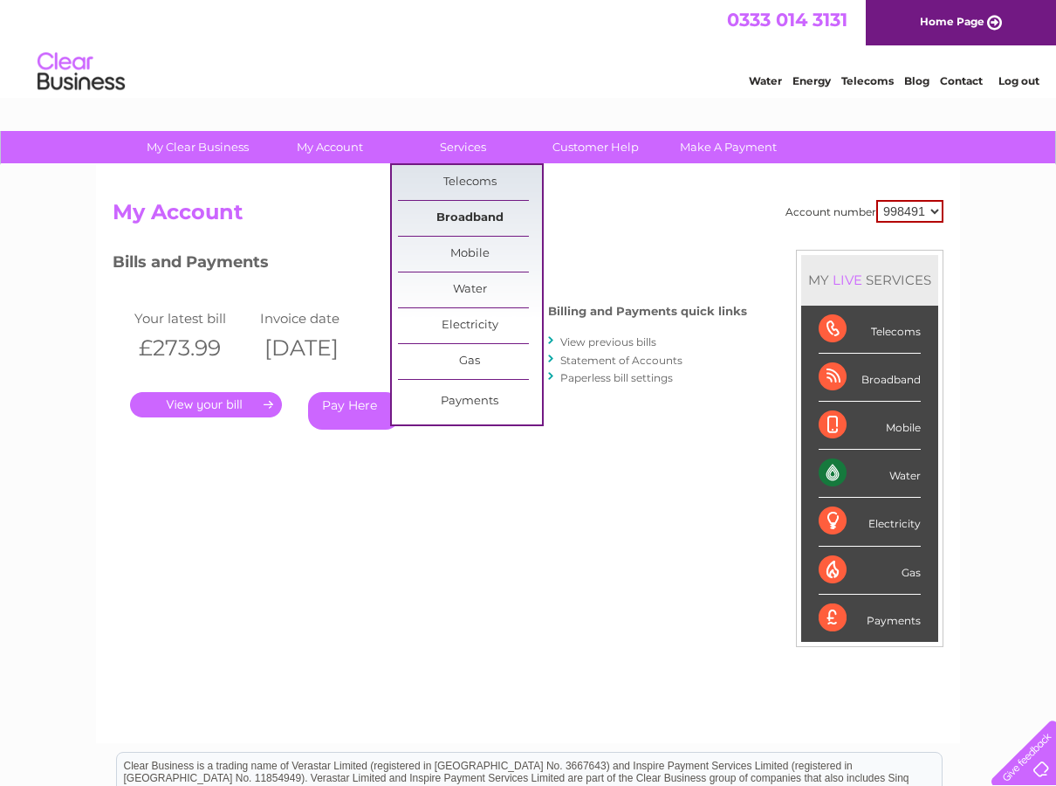  What do you see at coordinates (728, 147) in the screenshot?
I see `a: Make A Payment` at bounding box center [728, 147].